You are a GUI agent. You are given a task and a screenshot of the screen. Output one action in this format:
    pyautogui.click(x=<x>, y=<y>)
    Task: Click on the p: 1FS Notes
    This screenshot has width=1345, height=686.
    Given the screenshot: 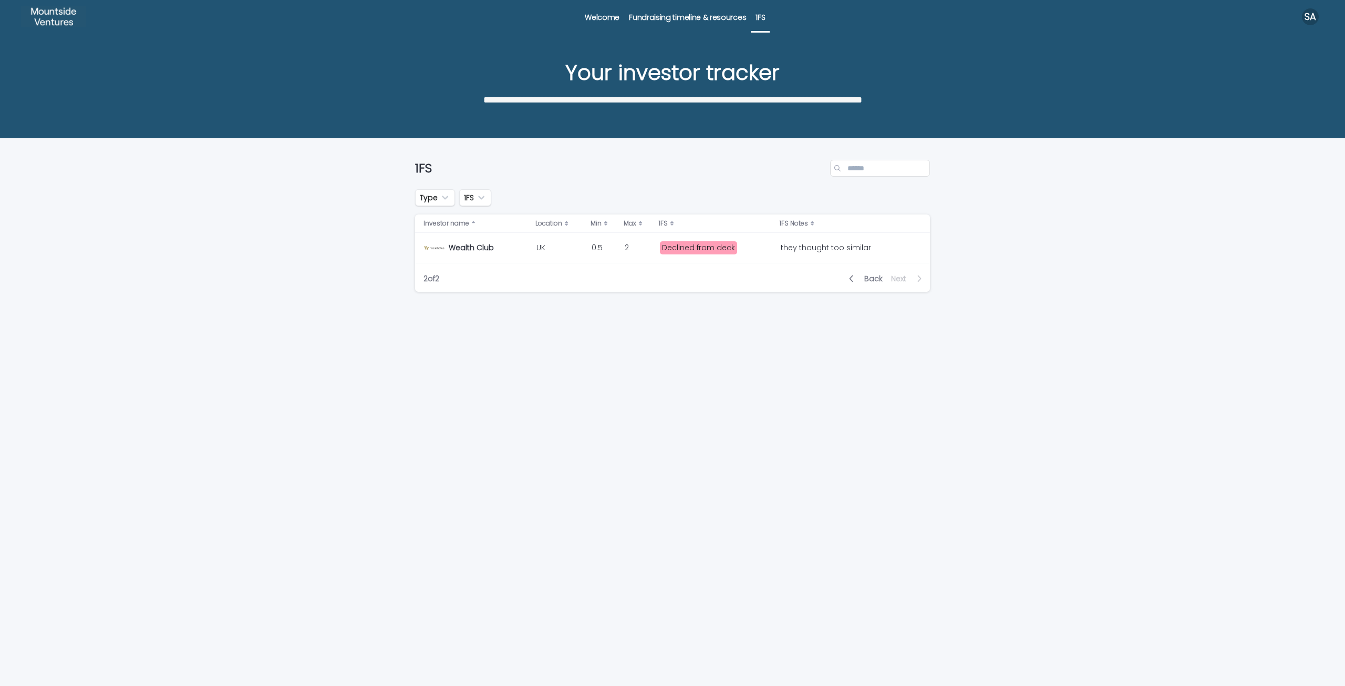 What is the action you would take?
    pyautogui.click(x=794, y=223)
    